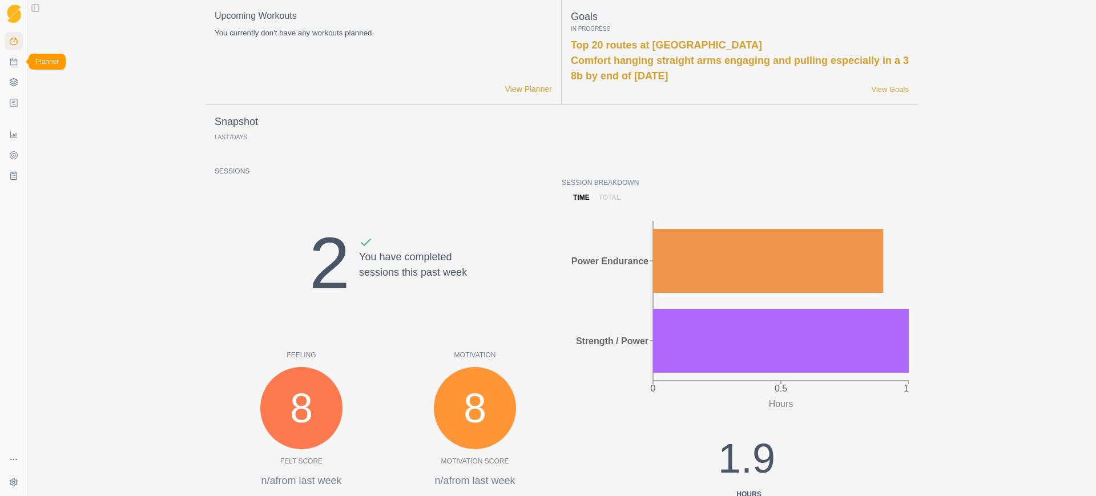  Describe the element at coordinates (231, 137) in the screenshot. I see `p: Last Days` at that location.